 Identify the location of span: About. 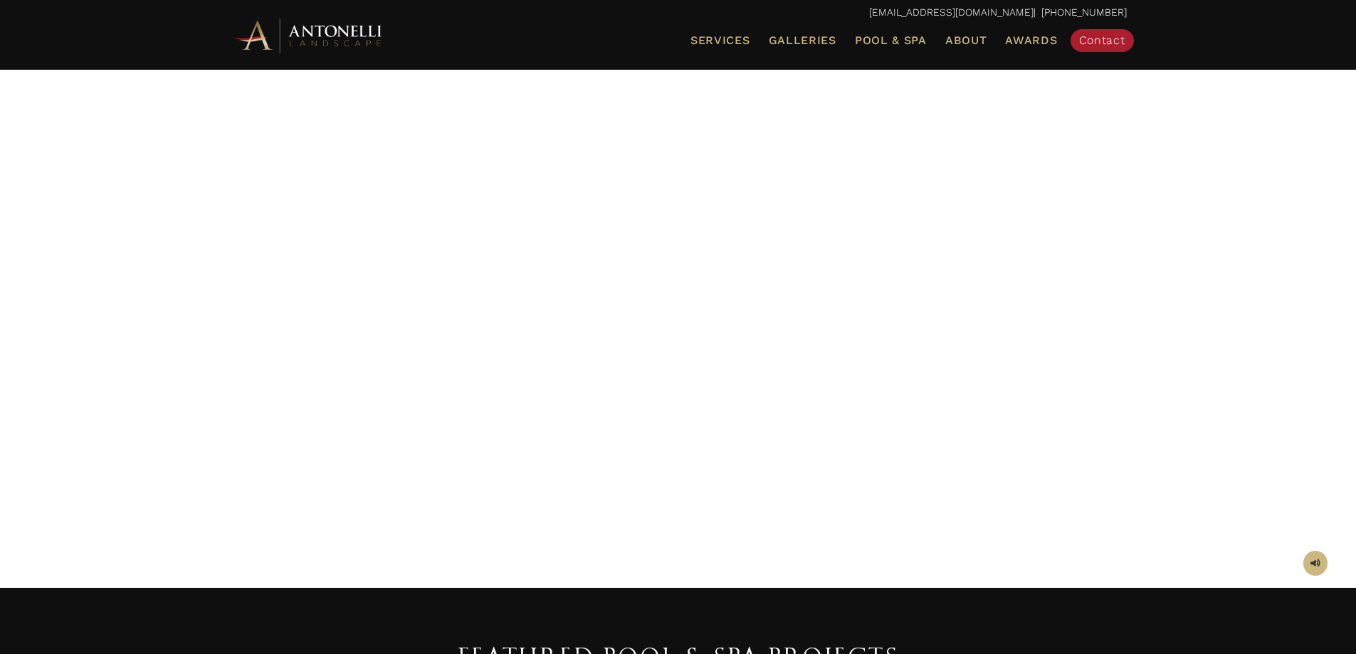
(966, 41).